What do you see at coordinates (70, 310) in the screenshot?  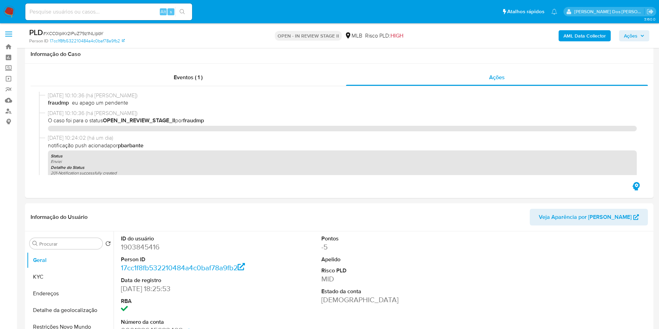 I see `button: Detalhe da geolocalização` at bounding box center [70, 310].